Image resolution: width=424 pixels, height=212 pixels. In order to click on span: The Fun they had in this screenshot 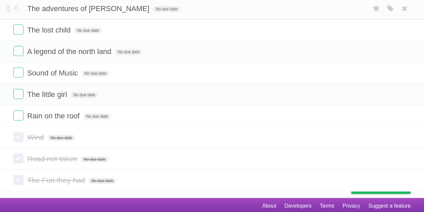, I will do `click(57, 180)`.